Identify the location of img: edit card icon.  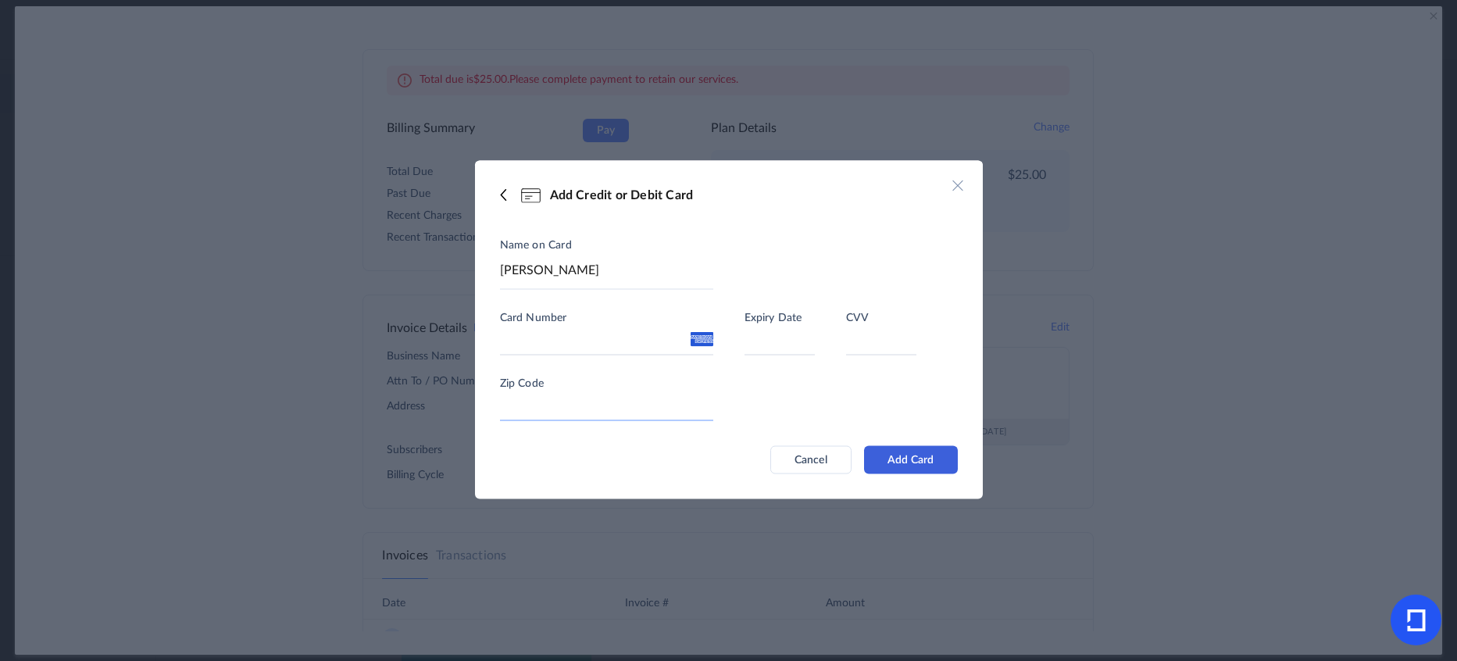
(530, 195).